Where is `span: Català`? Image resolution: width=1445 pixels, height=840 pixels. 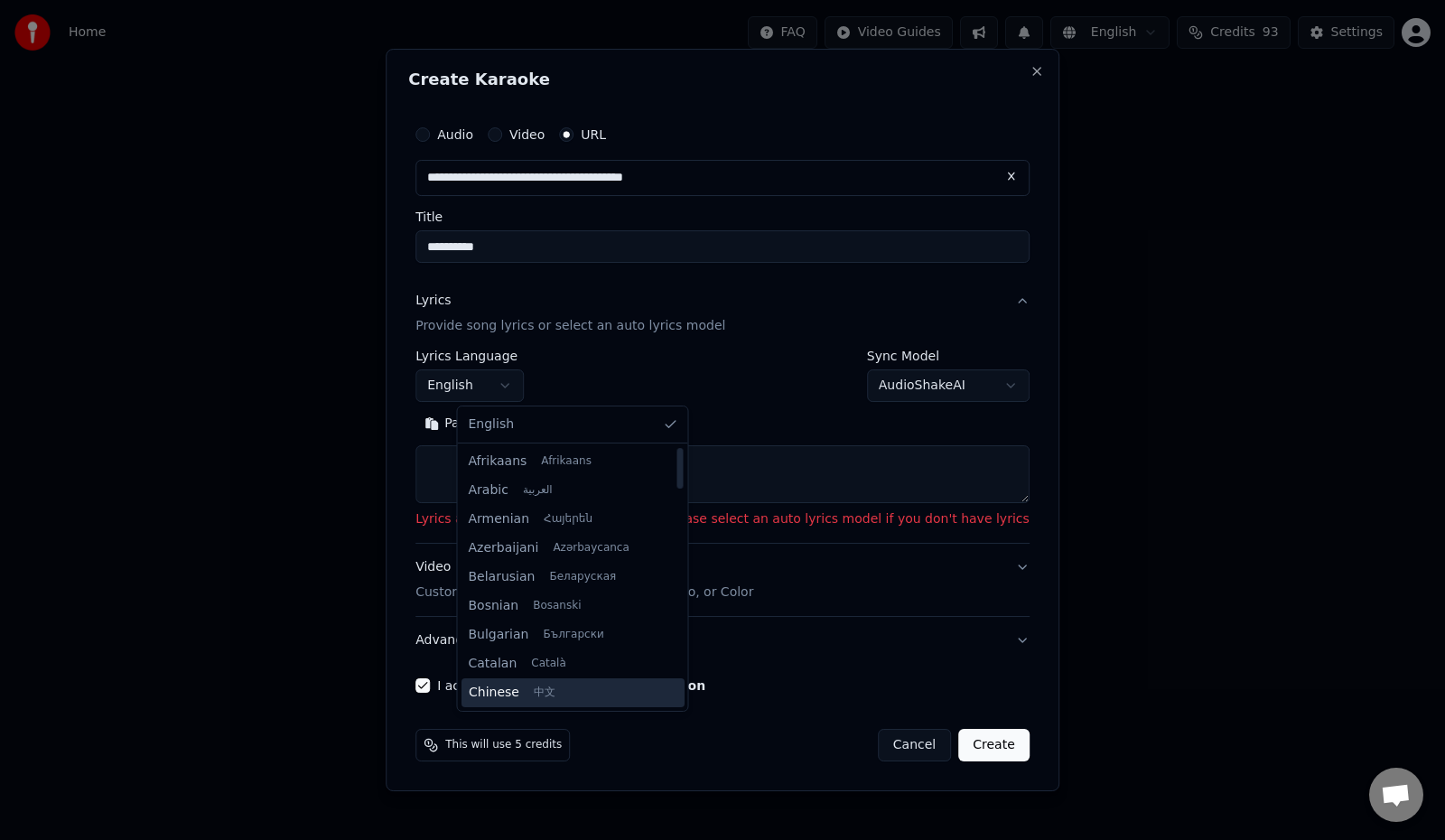 span: Català is located at coordinates (548, 664).